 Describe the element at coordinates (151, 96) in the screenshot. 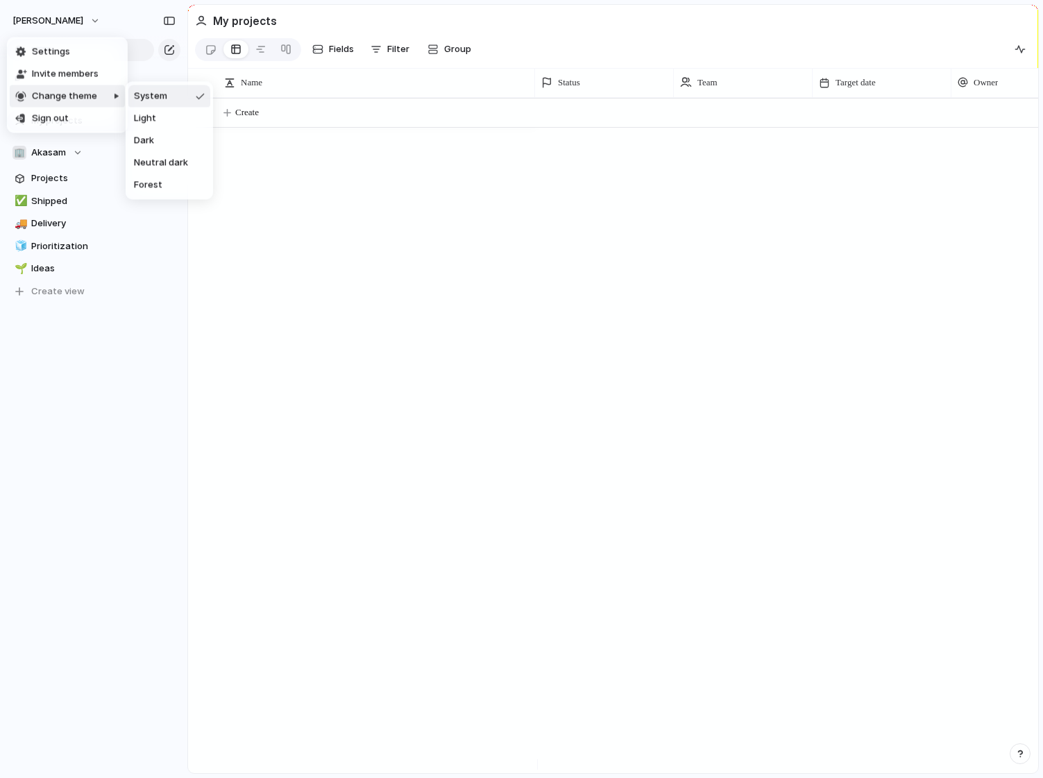

I see `span: System` at that location.